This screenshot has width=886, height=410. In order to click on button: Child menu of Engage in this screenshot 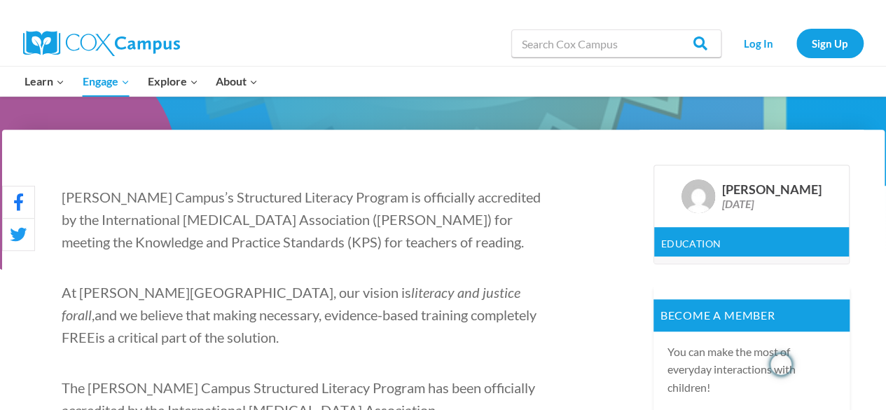, I will do `click(106, 81)`.